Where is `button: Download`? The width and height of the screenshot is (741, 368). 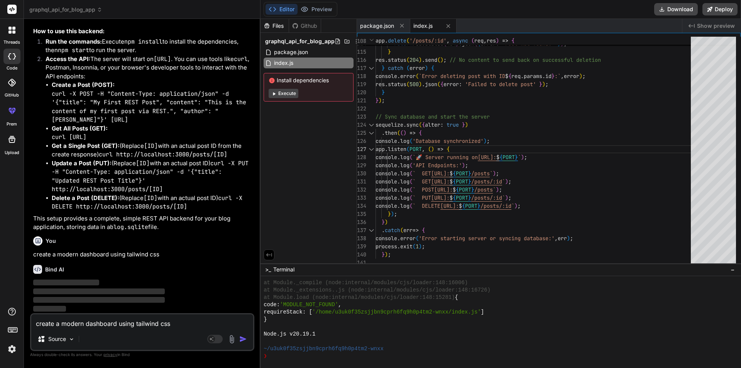
button: Download is located at coordinates (676, 9).